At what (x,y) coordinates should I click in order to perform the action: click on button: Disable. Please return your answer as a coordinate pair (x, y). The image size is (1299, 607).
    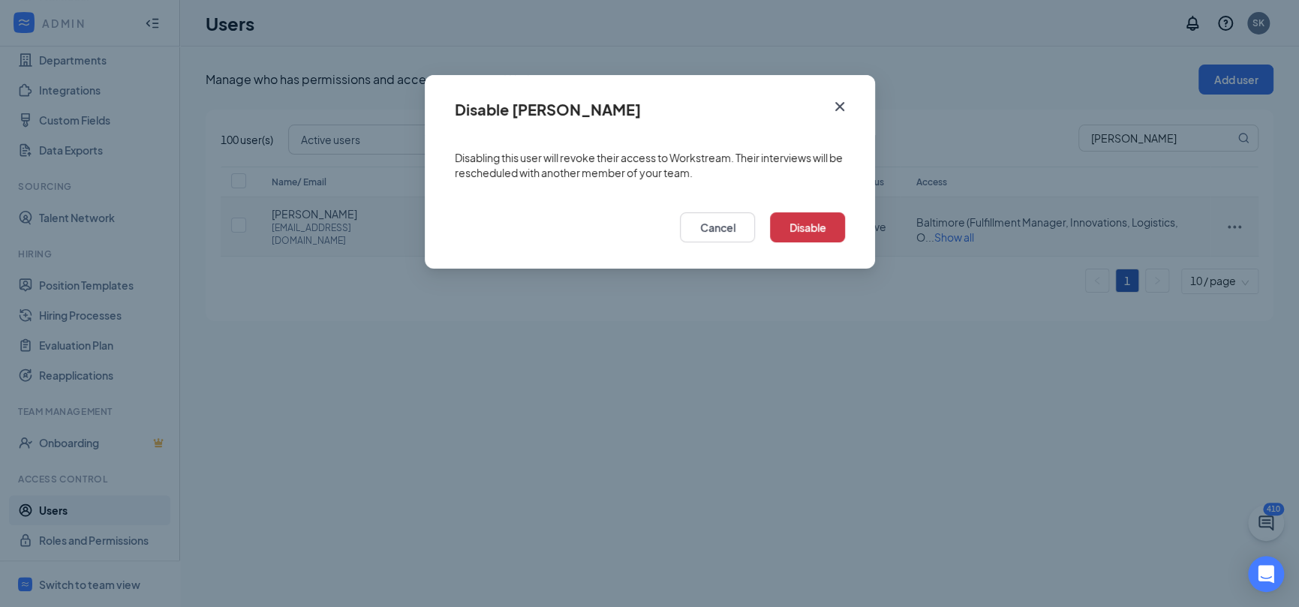
    Looking at the image, I should click on (808, 227).